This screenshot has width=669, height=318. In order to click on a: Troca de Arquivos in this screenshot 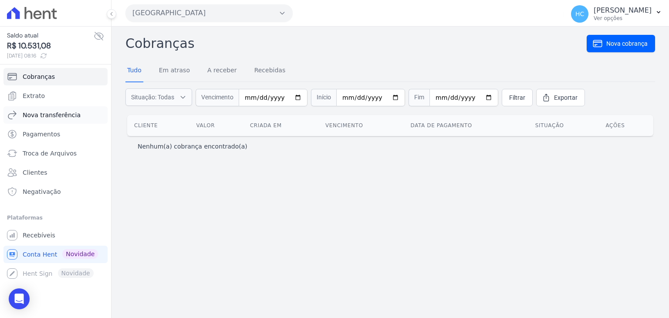, I will do `click(55, 153)`.